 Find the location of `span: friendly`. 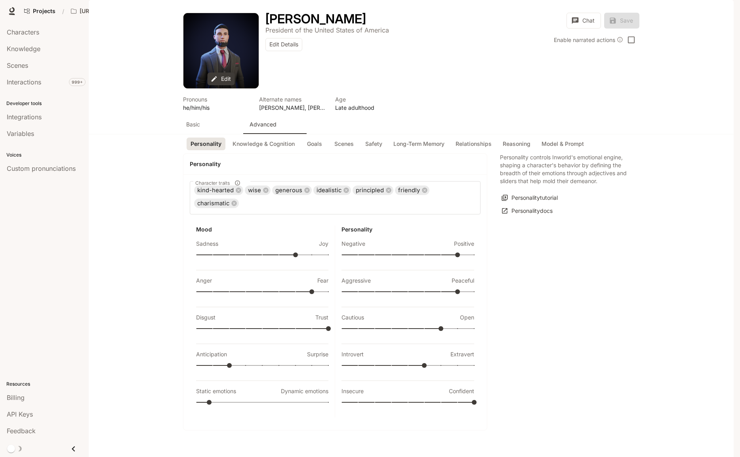

span: friendly is located at coordinates (409, 190).